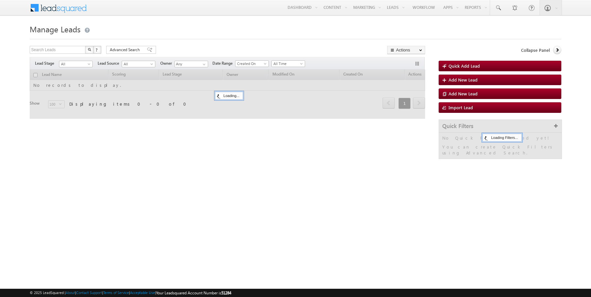 The height and width of the screenshot is (297, 591). I want to click on span: Your Leadsquared Account Number is, so click(193, 292).